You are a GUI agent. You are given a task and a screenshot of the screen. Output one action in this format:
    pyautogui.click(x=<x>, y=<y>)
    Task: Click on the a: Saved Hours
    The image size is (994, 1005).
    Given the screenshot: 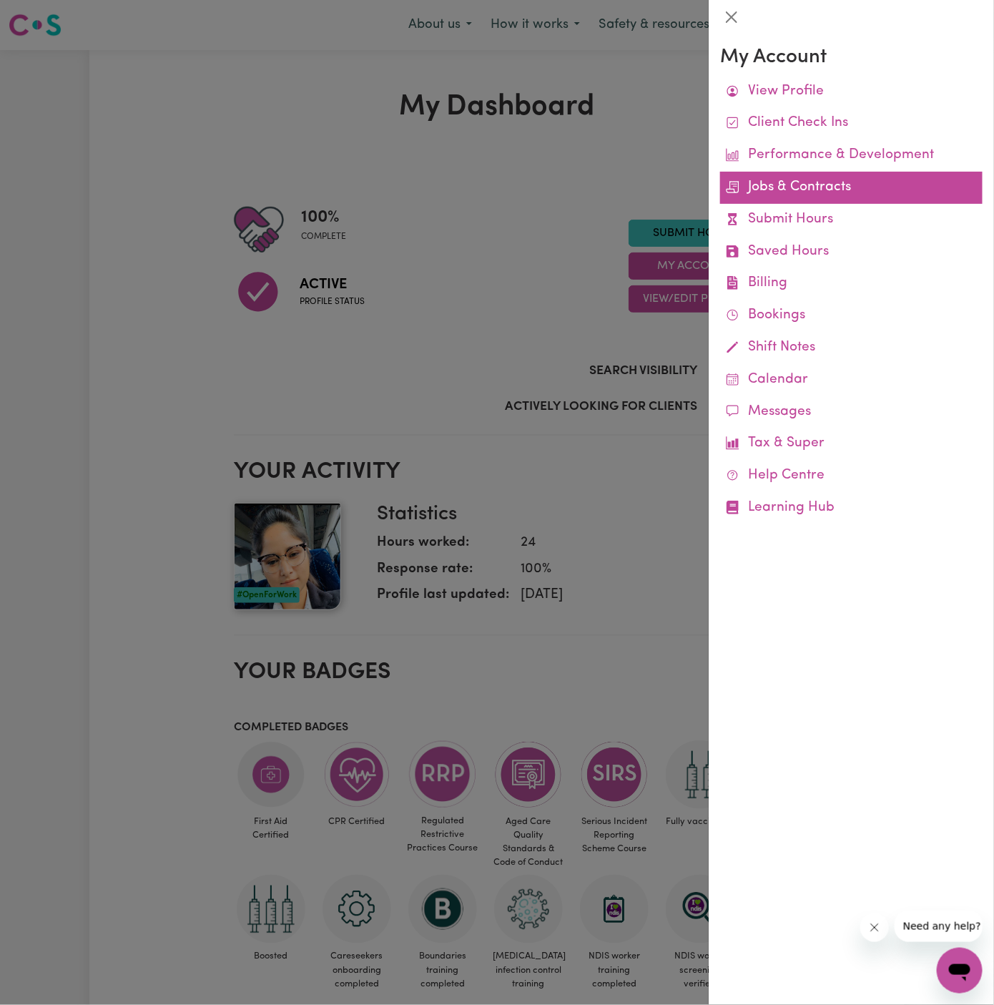 What is the action you would take?
    pyautogui.click(x=851, y=252)
    